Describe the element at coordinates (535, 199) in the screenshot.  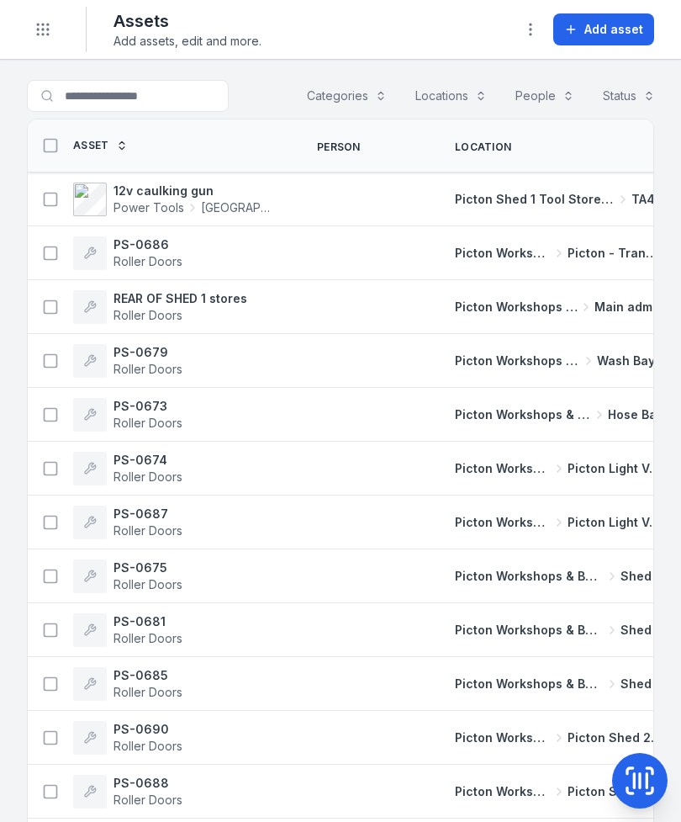
I see `span: Picton Shed 1 Tool Store (Storage)` at that location.